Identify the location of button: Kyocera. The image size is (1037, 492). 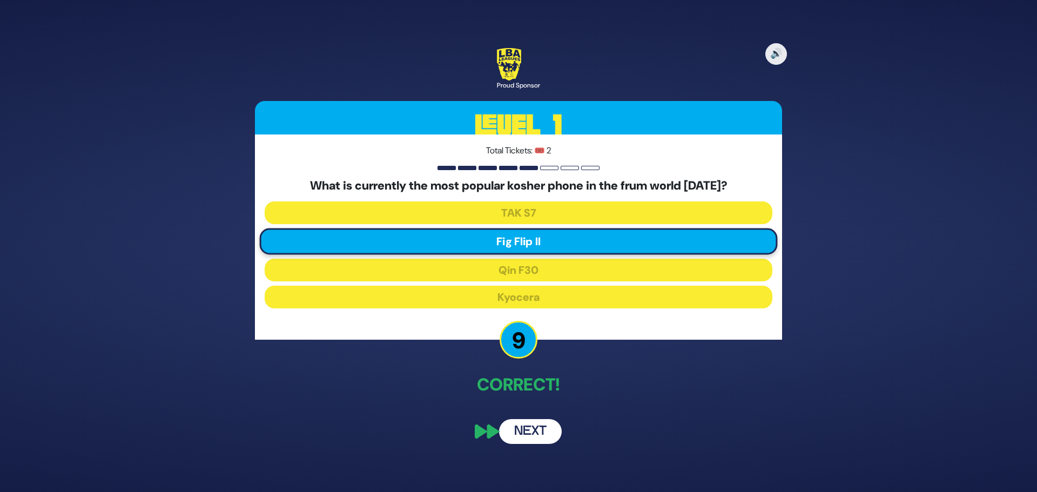
(519, 297).